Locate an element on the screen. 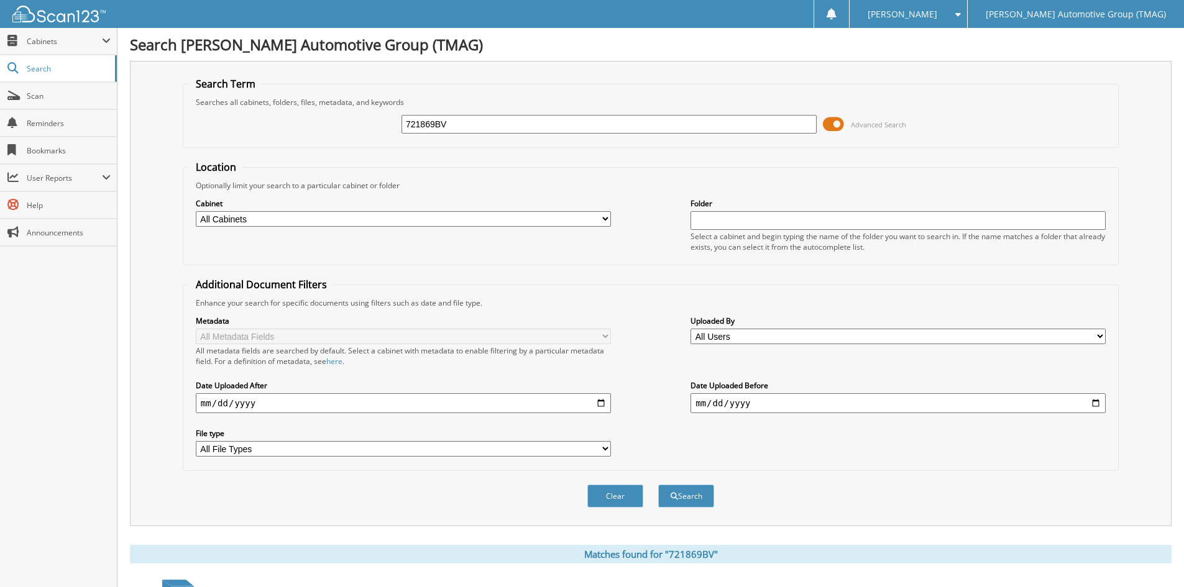 The width and height of the screenshot is (1184, 587). label: Uploaded By is located at coordinates (898, 321).